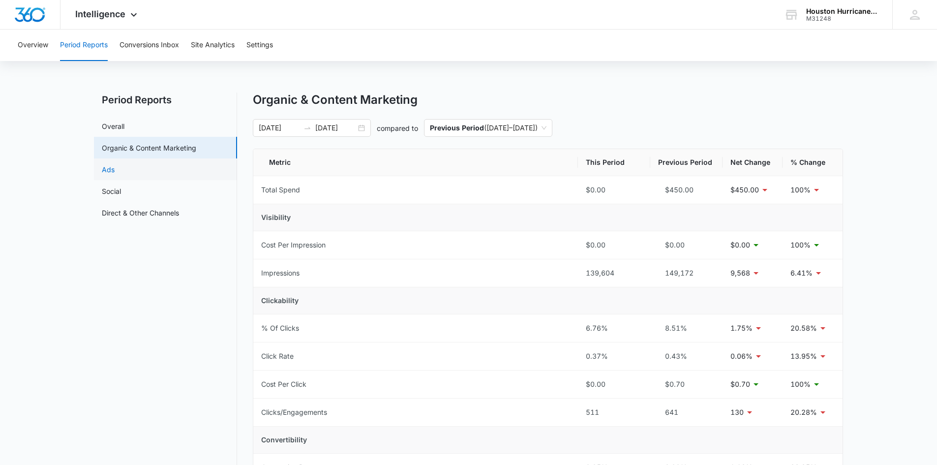 The width and height of the screenshot is (937, 465). I want to click on th: This Period, so click(614, 162).